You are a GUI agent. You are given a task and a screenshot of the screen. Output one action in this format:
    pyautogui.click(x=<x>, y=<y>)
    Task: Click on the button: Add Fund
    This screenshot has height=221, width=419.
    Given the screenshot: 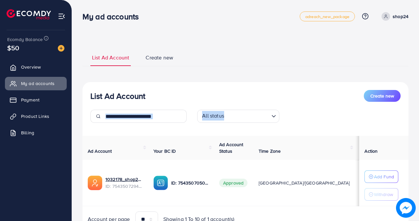 What is the action you would take?
    pyautogui.click(x=382, y=177)
    